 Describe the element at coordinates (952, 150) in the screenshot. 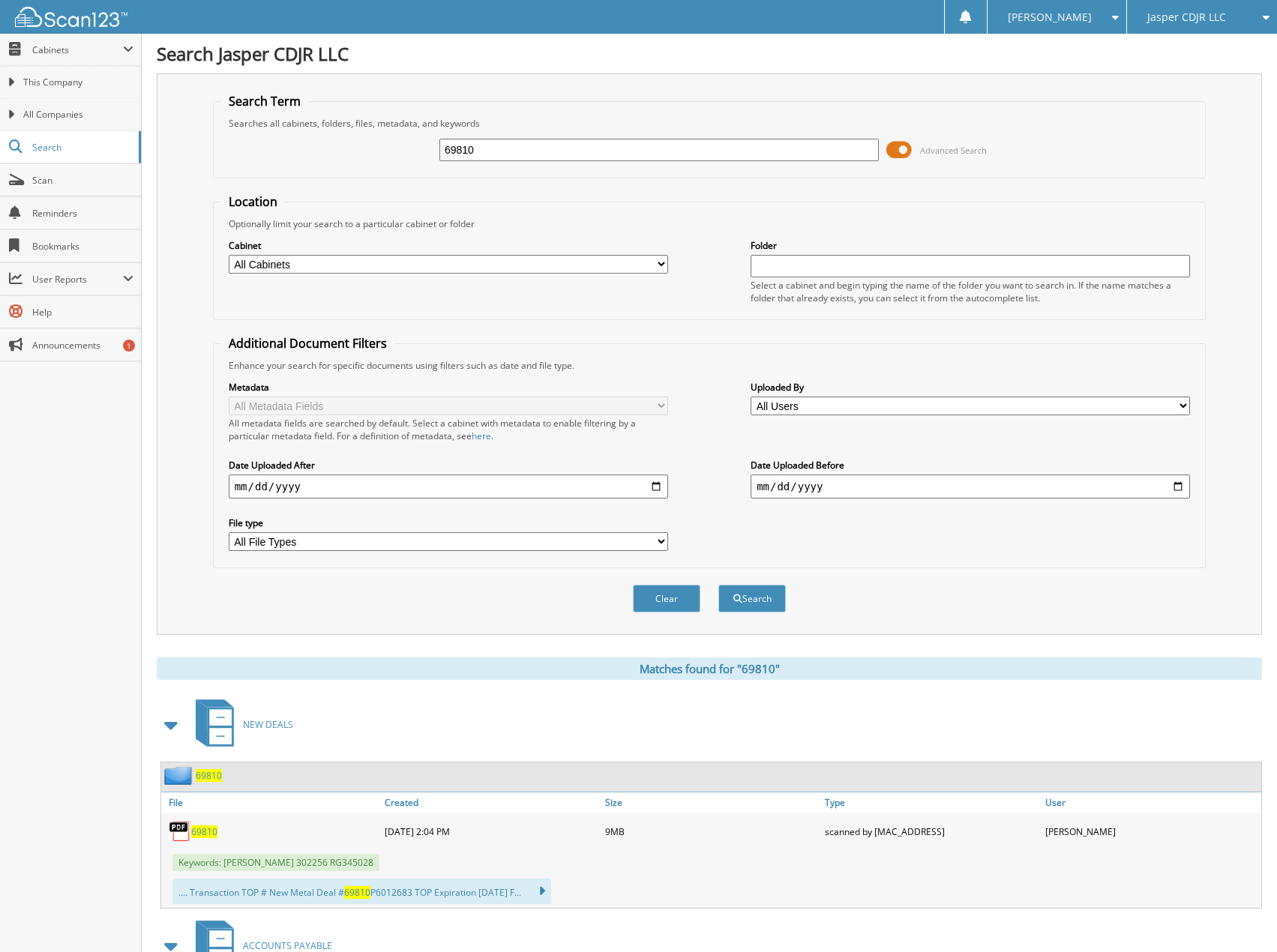

I see `span: Advanced Search` at that location.